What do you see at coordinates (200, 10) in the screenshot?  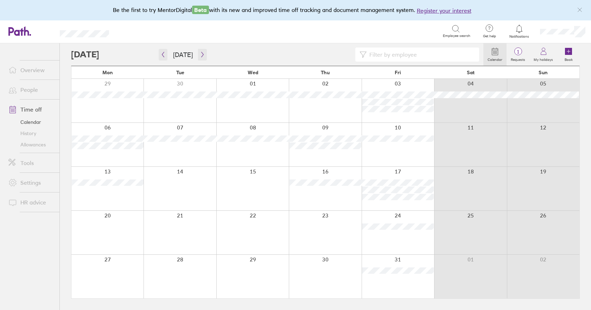 I see `span: Beta` at bounding box center [200, 10].